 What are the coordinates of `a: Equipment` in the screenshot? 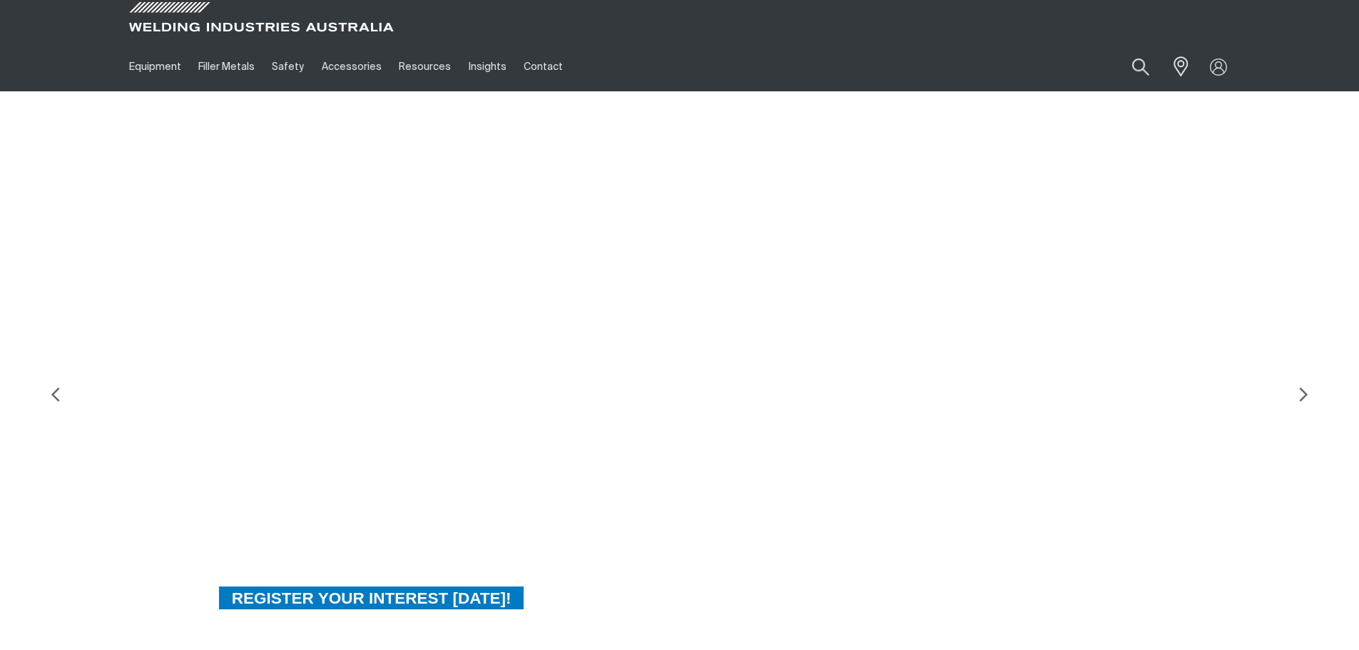 It's located at (155, 66).